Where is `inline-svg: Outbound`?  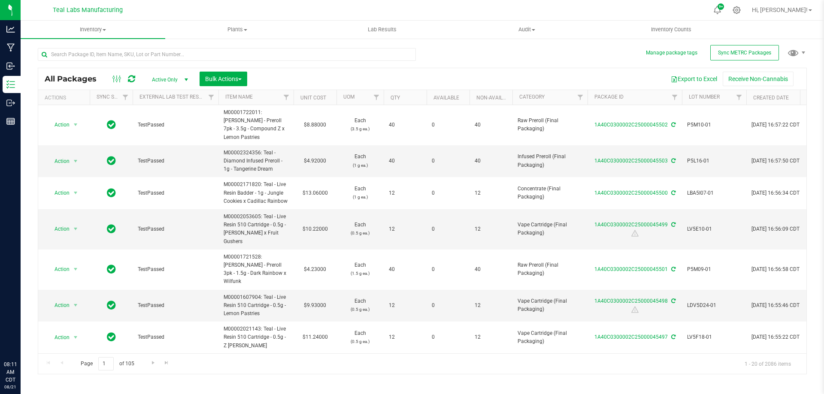
inline-svg: Outbound is located at coordinates (11, 103).